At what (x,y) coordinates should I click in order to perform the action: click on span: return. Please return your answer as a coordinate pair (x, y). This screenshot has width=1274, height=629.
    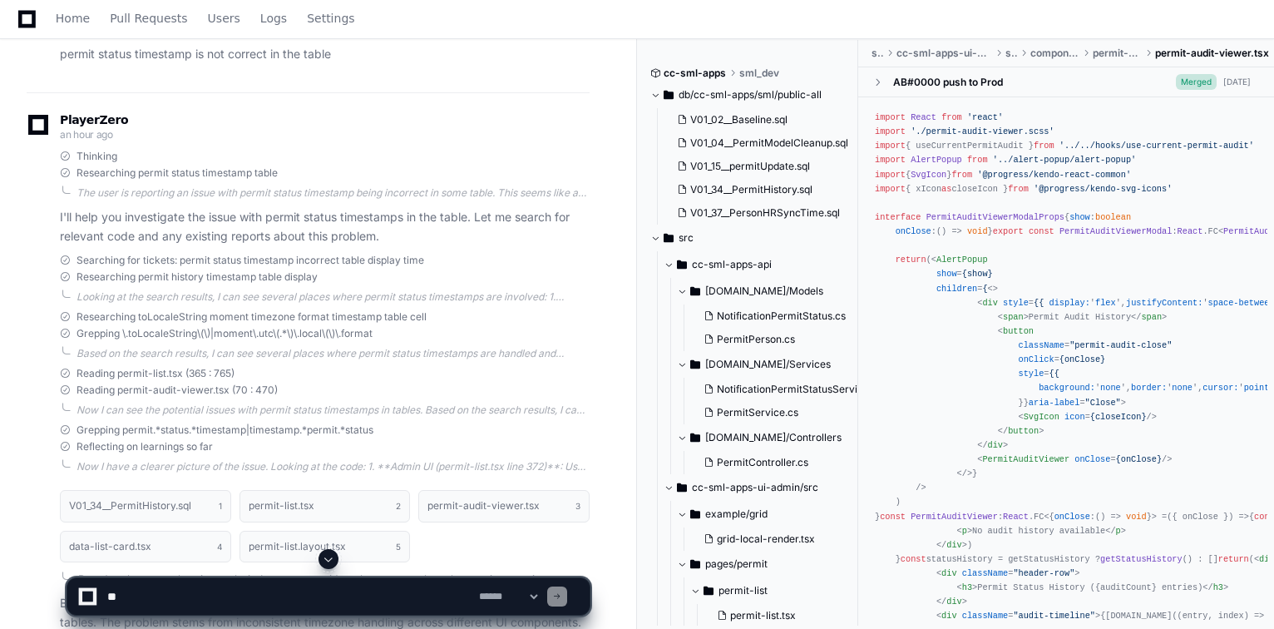
    Looking at the image, I should click on (911, 260).